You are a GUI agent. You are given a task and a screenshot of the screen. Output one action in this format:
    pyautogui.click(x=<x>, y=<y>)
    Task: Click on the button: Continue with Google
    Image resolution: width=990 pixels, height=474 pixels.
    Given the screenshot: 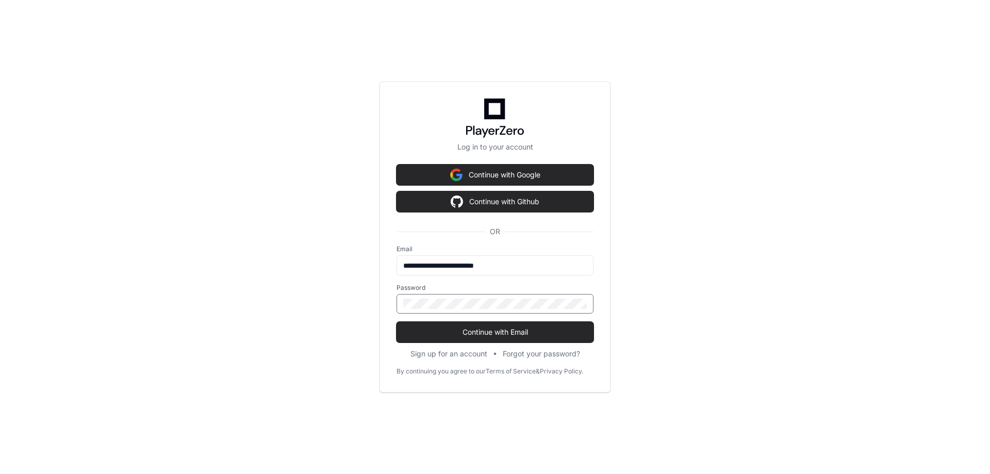 What is the action you would take?
    pyautogui.click(x=495, y=175)
    